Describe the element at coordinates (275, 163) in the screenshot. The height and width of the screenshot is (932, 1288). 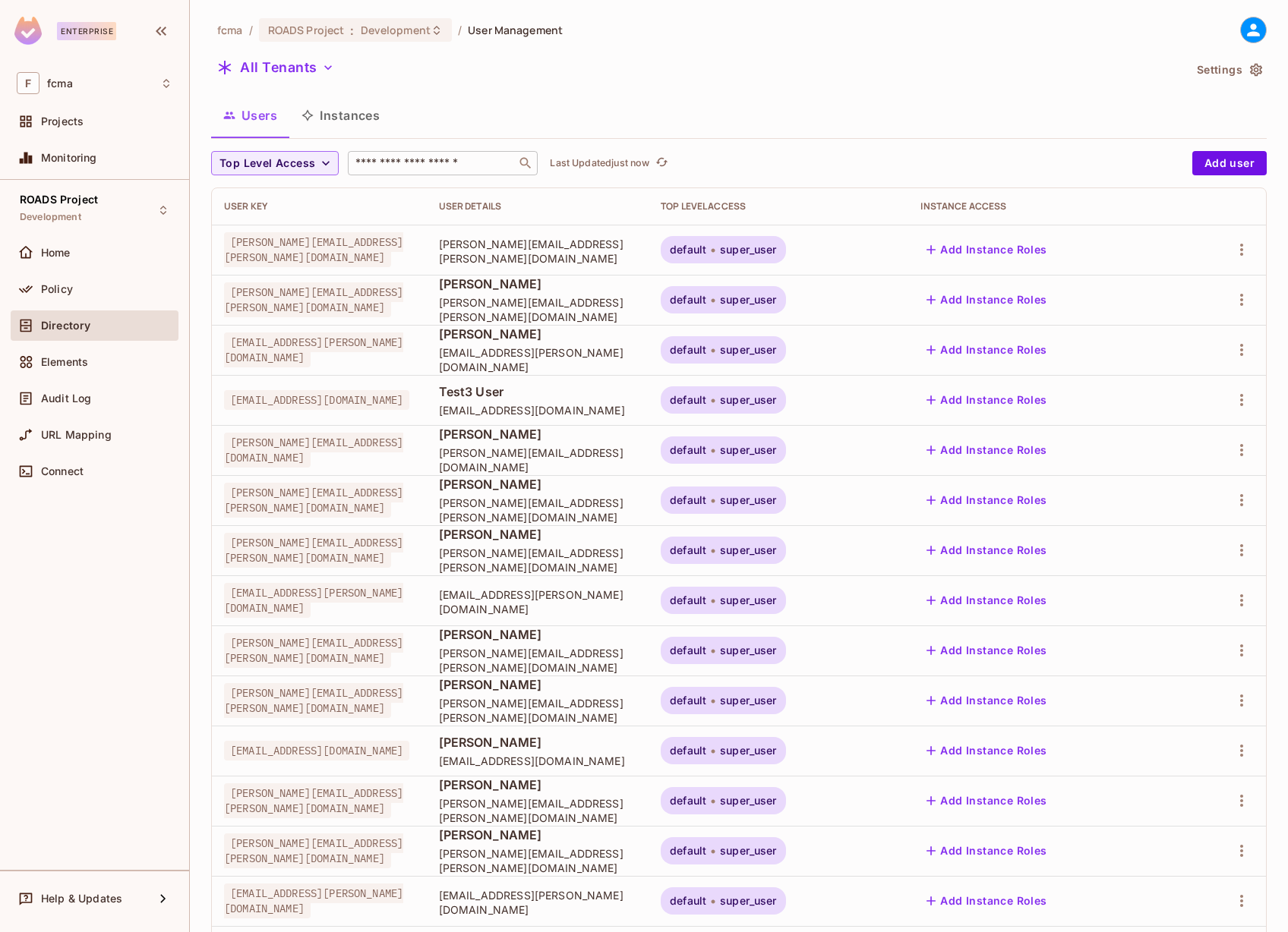
I see `button: Top Level Access` at that location.